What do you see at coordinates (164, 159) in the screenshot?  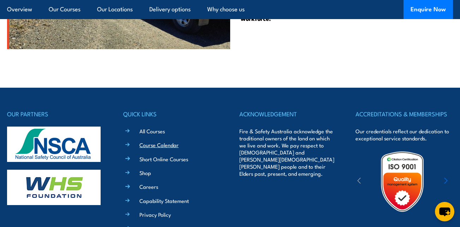 I see `a: Short Online Courses` at bounding box center [164, 159].